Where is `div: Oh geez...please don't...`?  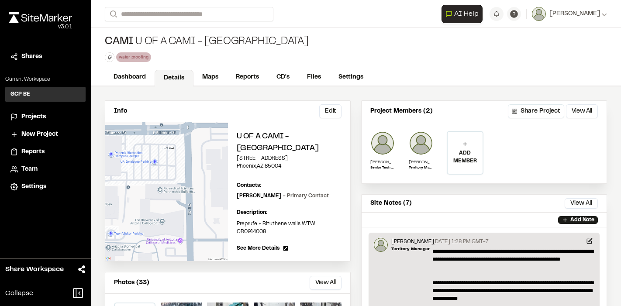
div: Oh geez...please don't... is located at coordinates (40, 27).